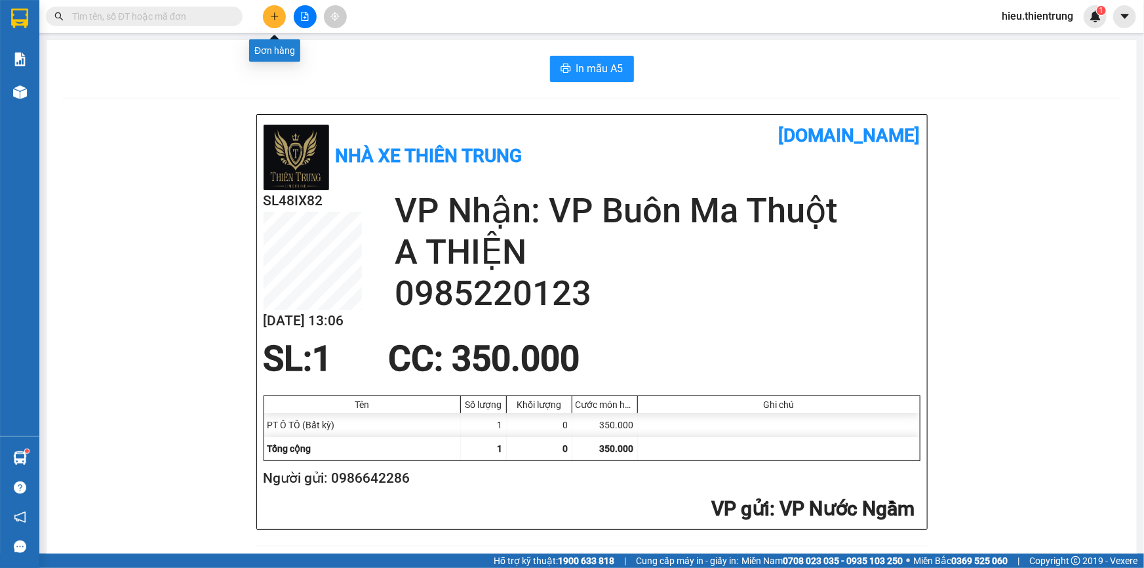  Describe the element at coordinates (600, 68) in the screenshot. I see `span: In mẫu A5` at that location.